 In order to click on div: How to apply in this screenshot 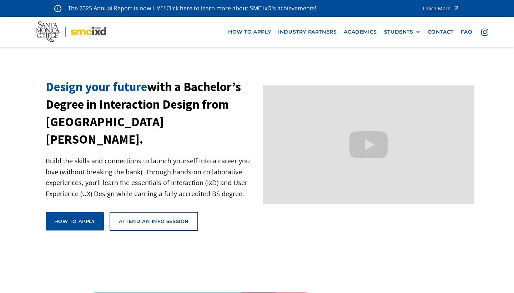, I will do `click(75, 221)`.